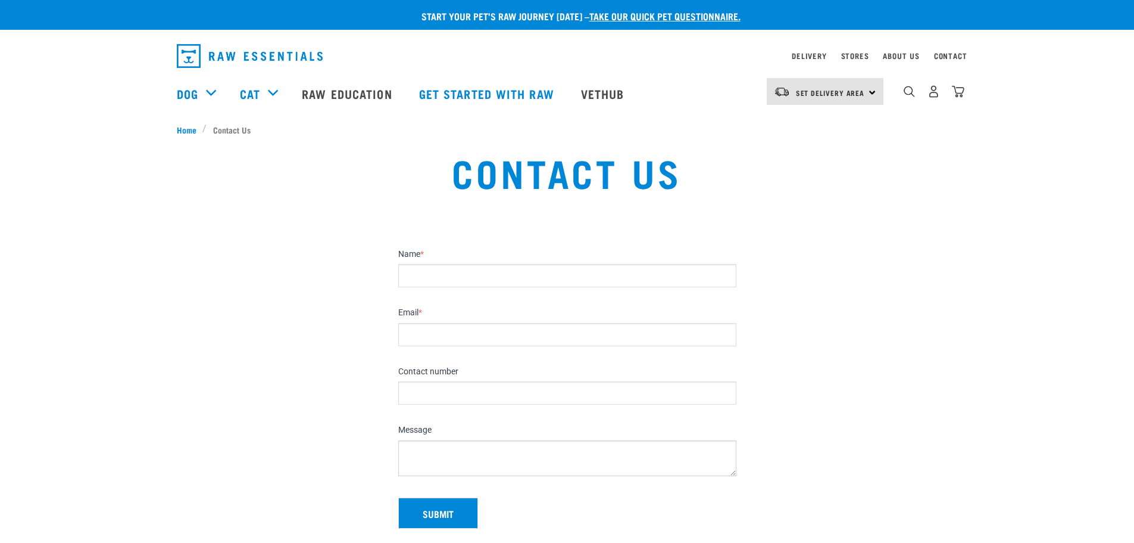 Image resolution: width=1134 pixels, height=543 pixels. Describe the element at coordinates (568, 313) in the screenshot. I see `label: Email` at that location.